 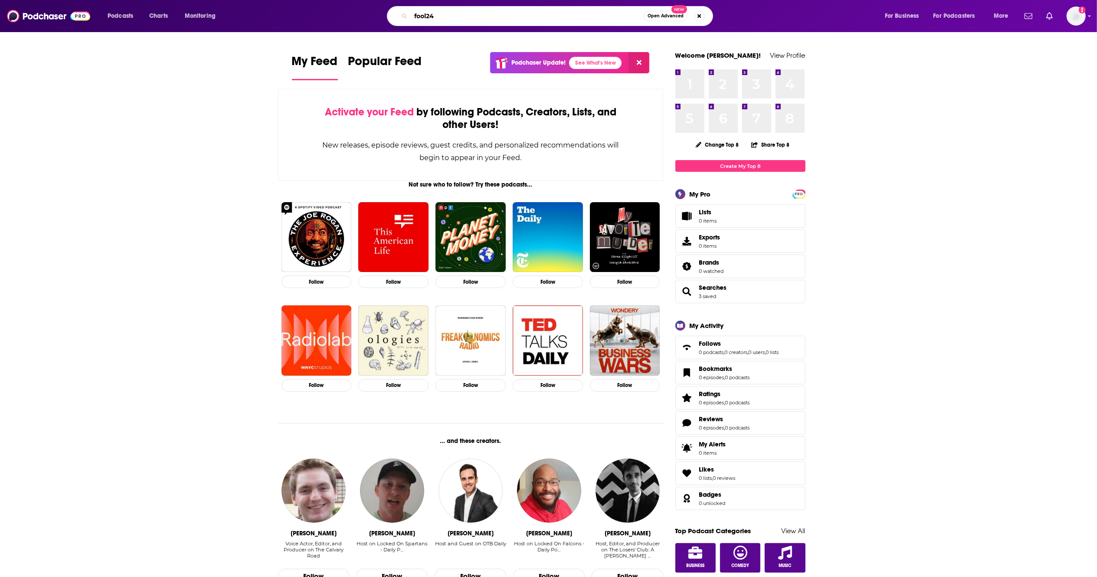 I want to click on div: Daniel Cuneo, so click(x=314, y=533).